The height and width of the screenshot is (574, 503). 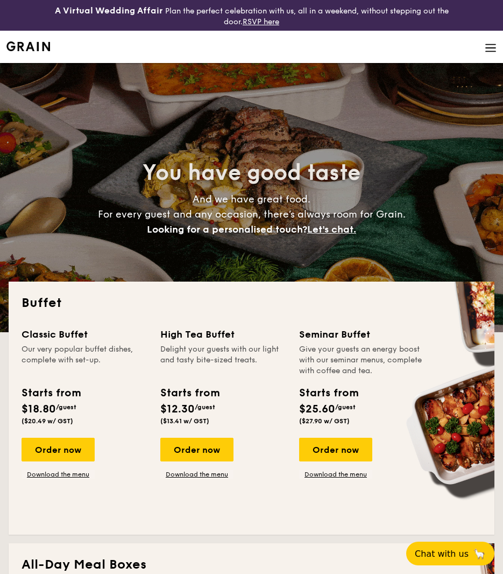 I want to click on div: Our very popular buffet dishes, complete with set-up., so click(x=84, y=360).